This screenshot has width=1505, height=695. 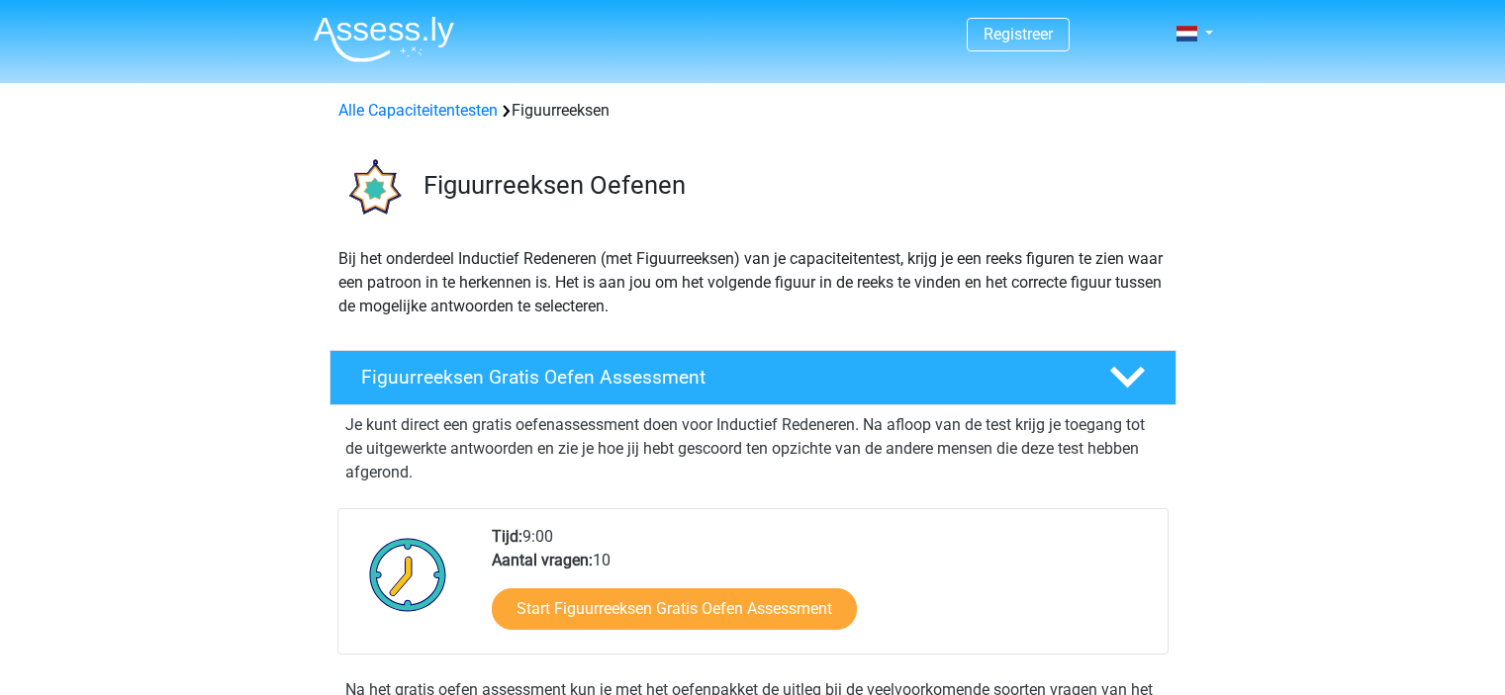 I want to click on img: figuurreeksen, so click(x=372, y=188).